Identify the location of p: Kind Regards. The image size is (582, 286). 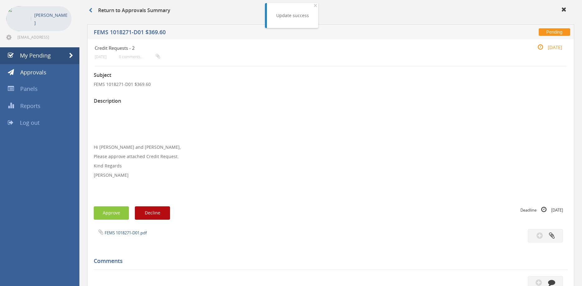
(331, 166).